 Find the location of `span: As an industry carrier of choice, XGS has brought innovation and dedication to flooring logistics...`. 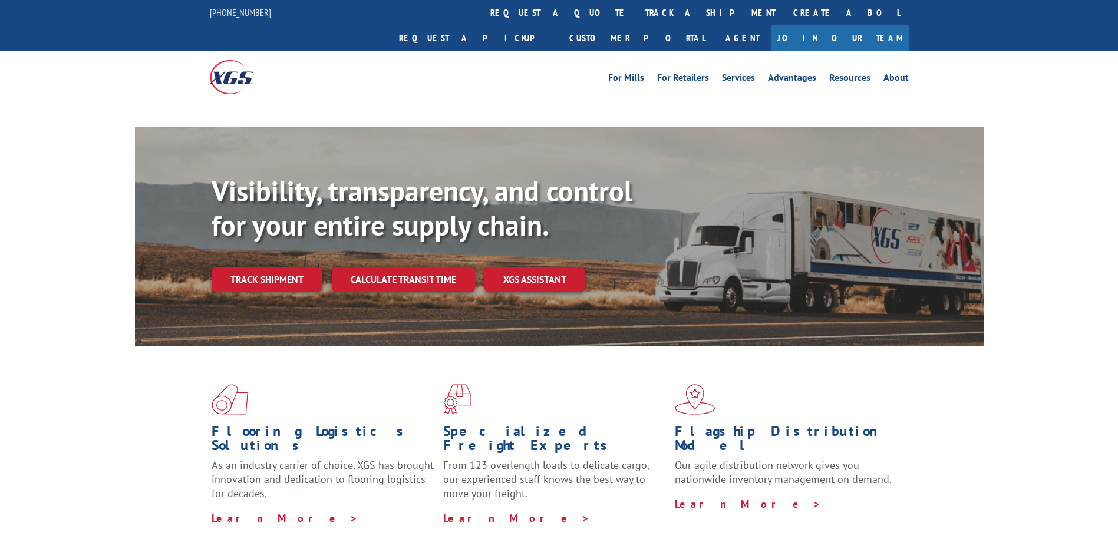

span: As an industry carrier of choice, XGS has brought innovation and dedication to flooring logistics... is located at coordinates (322, 479).